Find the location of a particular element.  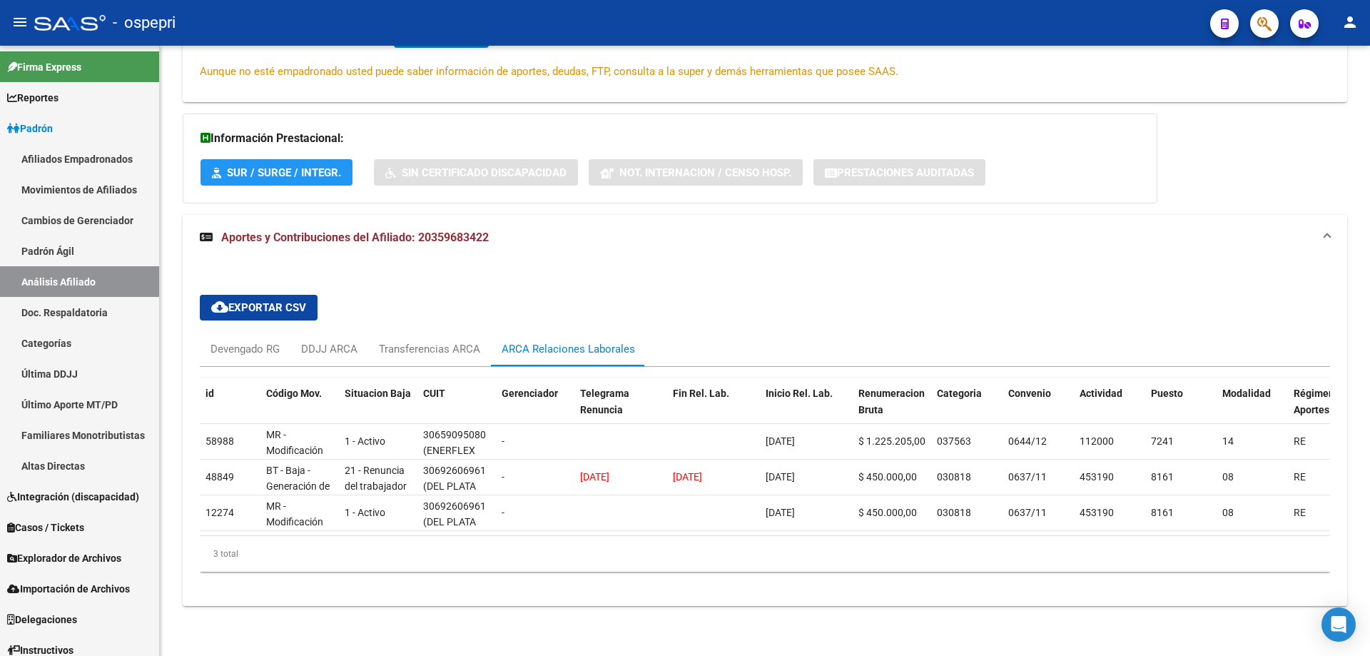

span: 037563 is located at coordinates (954, 441).